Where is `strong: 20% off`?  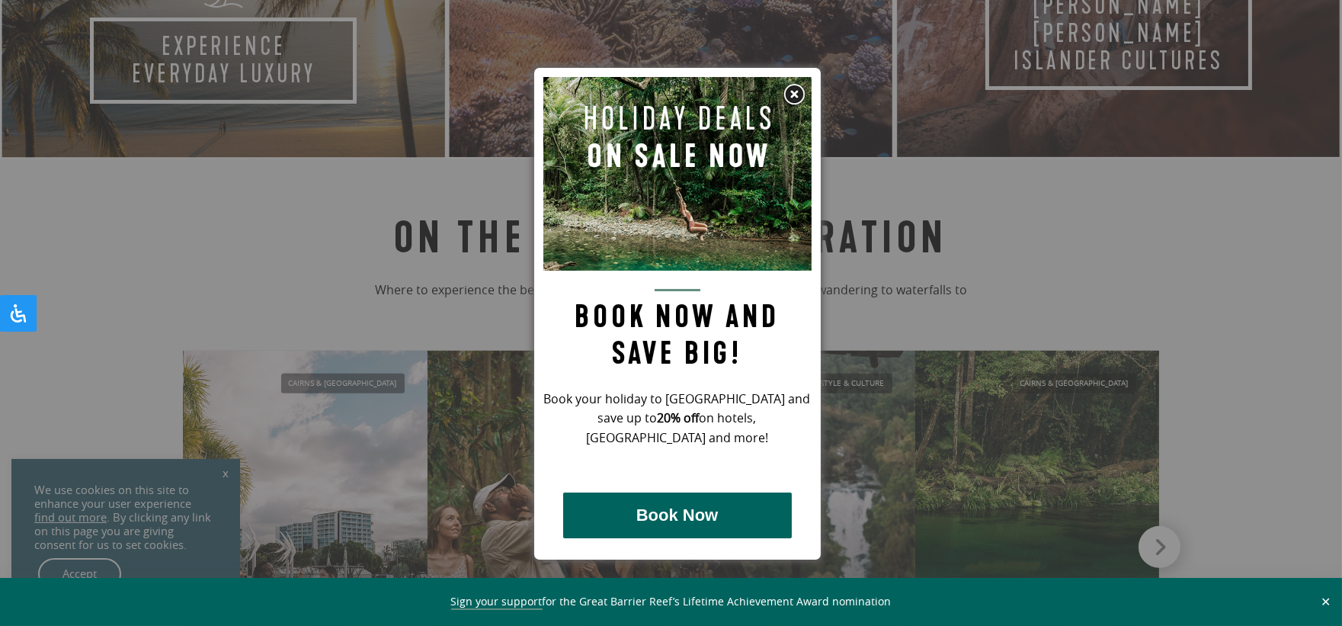 strong: 20% off is located at coordinates (678, 418).